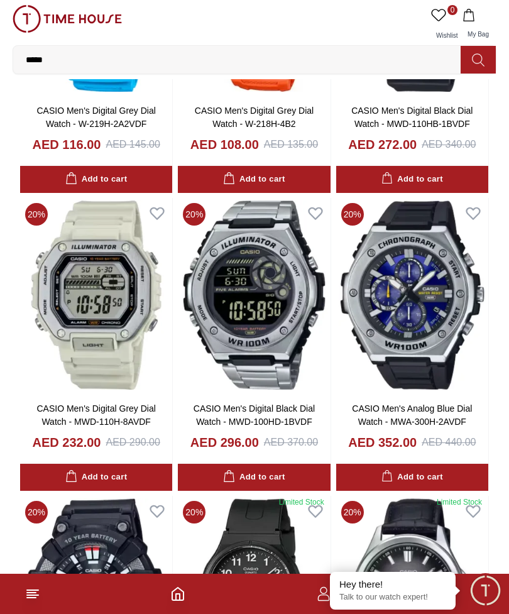 This screenshot has width=509, height=614. What do you see at coordinates (95, 117) in the screenshot?
I see `a: CASIO Men's Digital Grey Dial Watch - W-219H-2A2VDF` at bounding box center [95, 117].